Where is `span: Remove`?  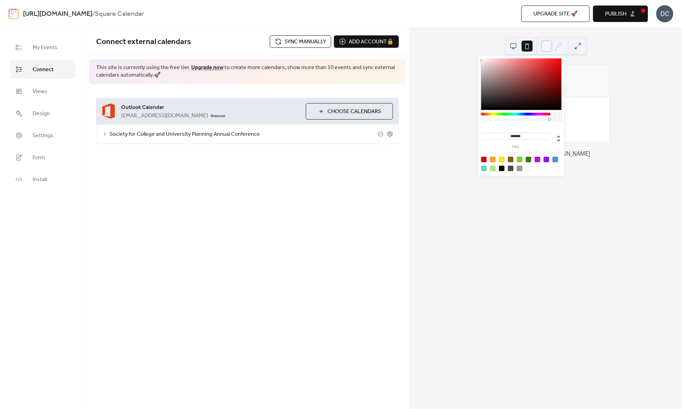
span: Remove is located at coordinates (218, 116).